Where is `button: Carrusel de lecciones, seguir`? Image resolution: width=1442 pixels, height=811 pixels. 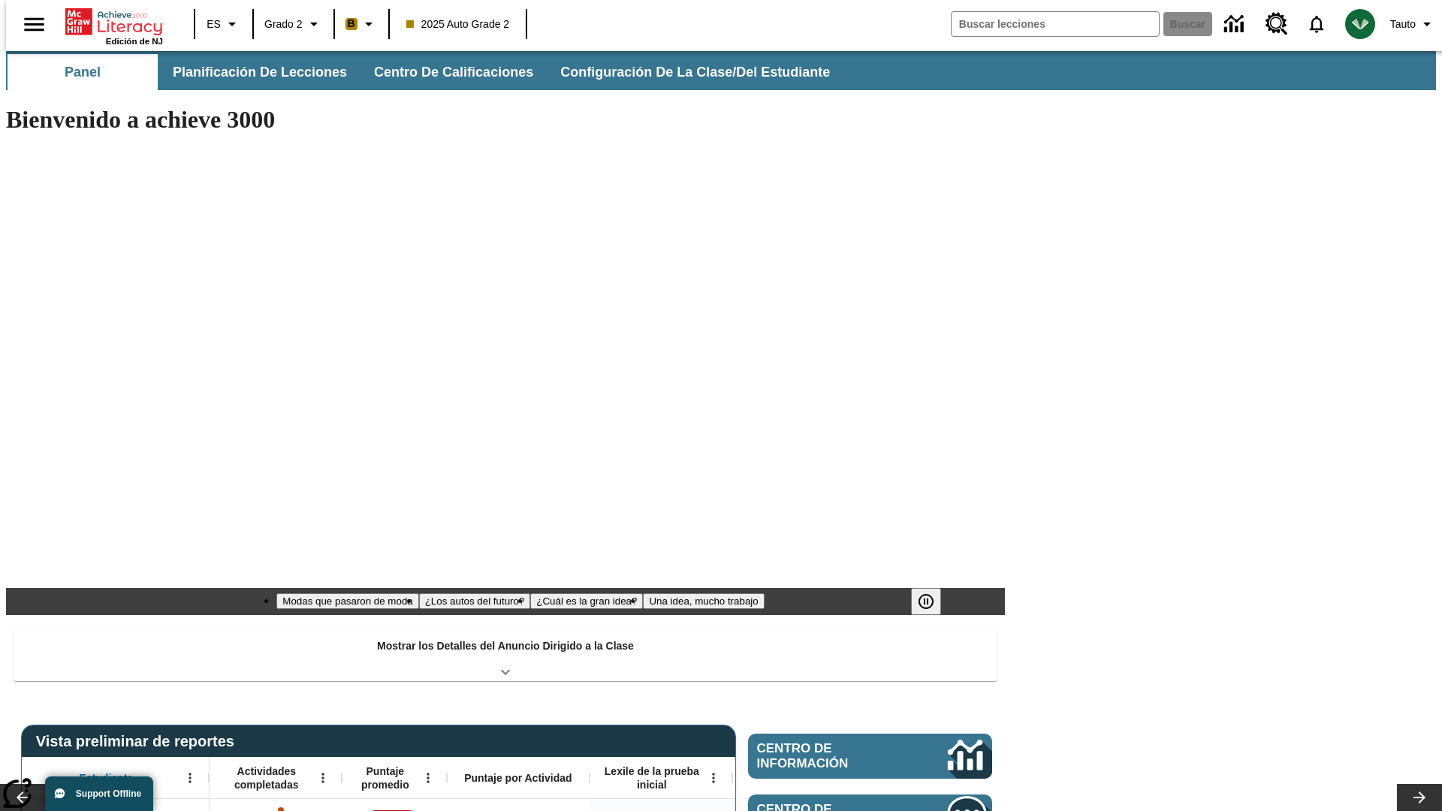 button: Carrusel de lecciones, seguir is located at coordinates (1419, 797).